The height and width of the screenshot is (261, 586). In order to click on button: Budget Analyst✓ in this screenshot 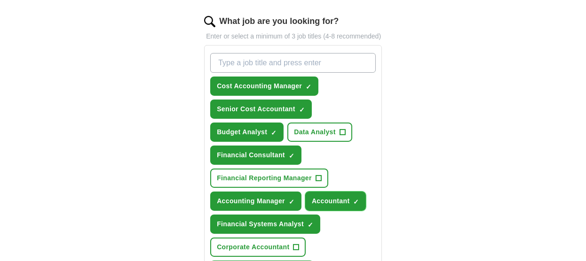, I will do `click(247, 132)`.